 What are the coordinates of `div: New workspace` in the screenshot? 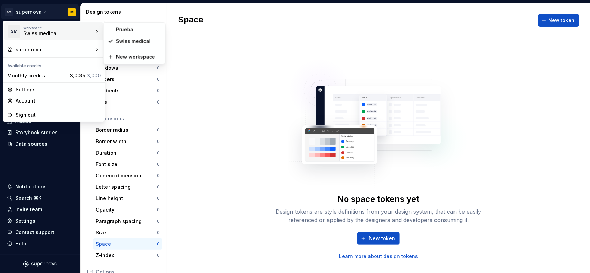 It's located at (139, 57).